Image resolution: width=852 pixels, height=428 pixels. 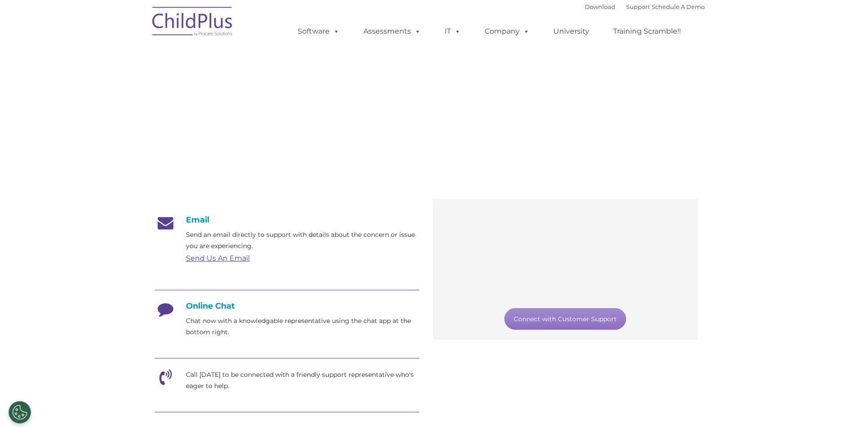 What do you see at coordinates (571, 31) in the screenshot?
I see `a: University` at bounding box center [571, 31].